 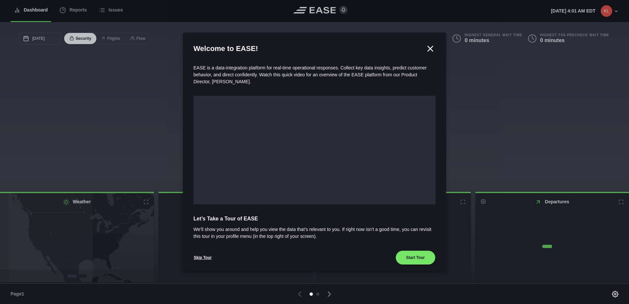 I want to click on span: EASE is a data-integration platform for real-time operational responses. Collect key data insight..., so click(x=310, y=75).